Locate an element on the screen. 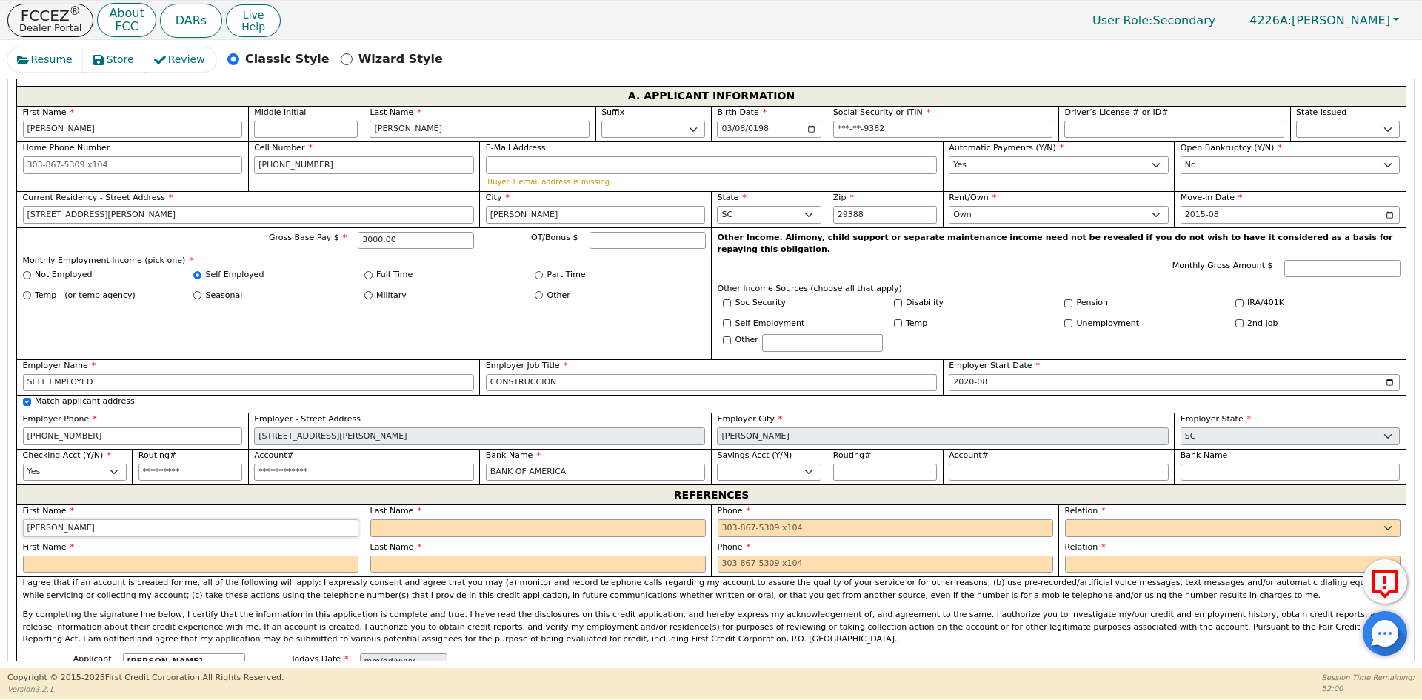  span: Rent/Own is located at coordinates (972, 197).